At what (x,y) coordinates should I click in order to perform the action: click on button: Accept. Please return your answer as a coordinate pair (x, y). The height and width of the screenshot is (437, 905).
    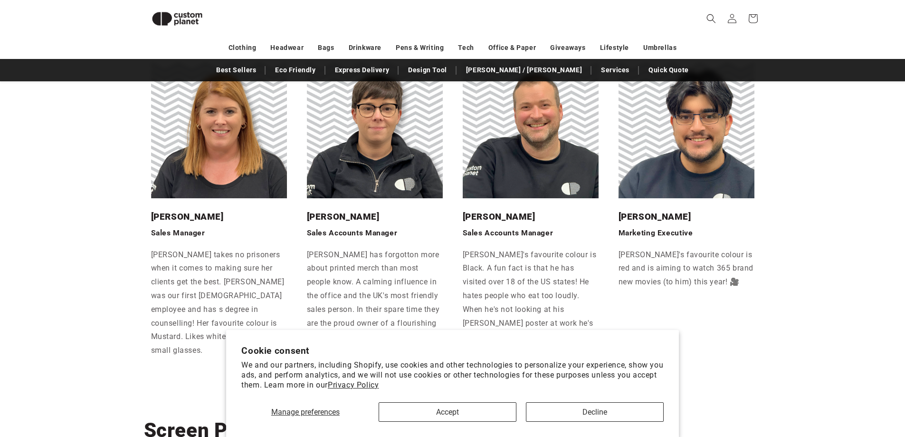
    Looking at the image, I should click on (447, 411).